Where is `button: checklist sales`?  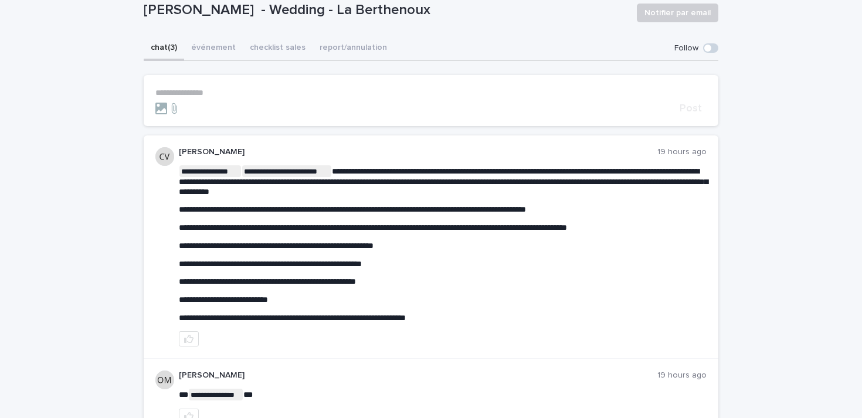
button: checklist sales is located at coordinates (277, 49).